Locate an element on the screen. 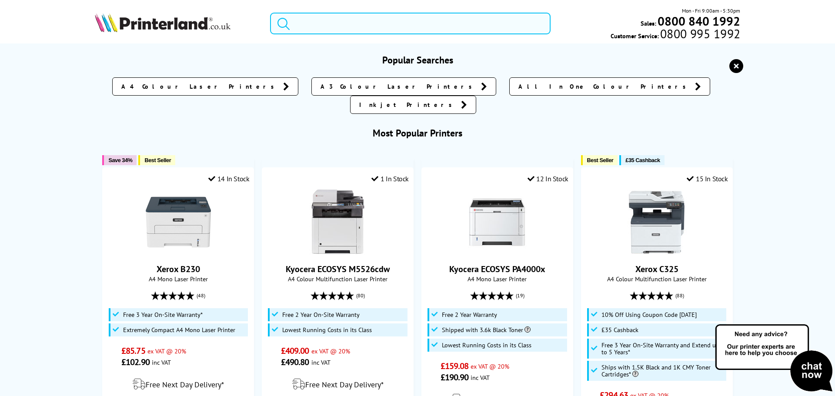 The height and width of the screenshot is (396, 835). img: Printerland Logo is located at coordinates (163, 23).